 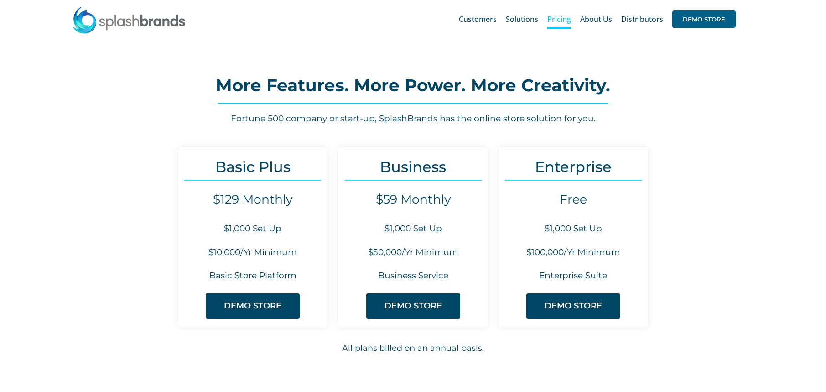 What do you see at coordinates (477, 19) in the screenshot?
I see `span: Customers` at bounding box center [477, 19].